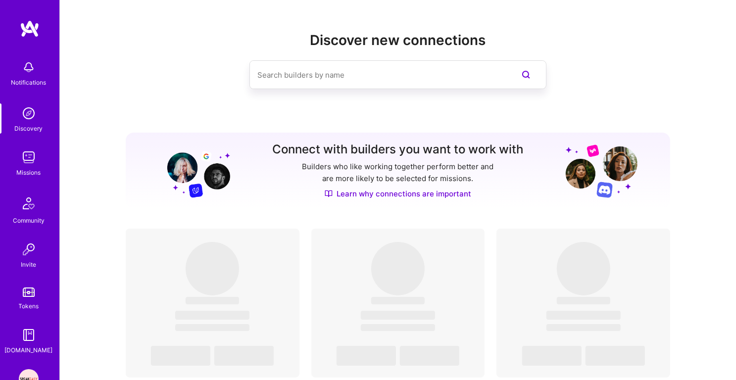  Describe the element at coordinates (29, 335) in the screenshot. I see `img: guide book` at that location.